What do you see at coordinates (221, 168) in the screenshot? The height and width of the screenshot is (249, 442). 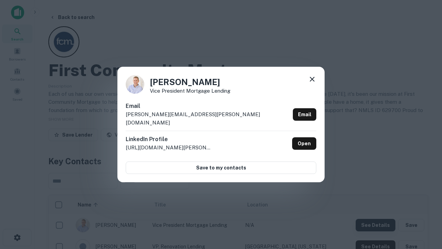 I see `button: Save to my contacts` at bounding box center [221, 168].